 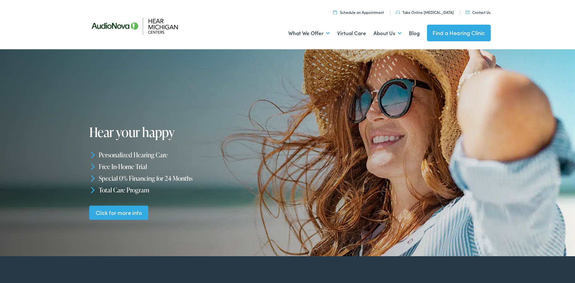 What do you see at coordinates (183, 132) in the screenshot?
I see `h1: Hear your happy` at bounding box center [183, 132].